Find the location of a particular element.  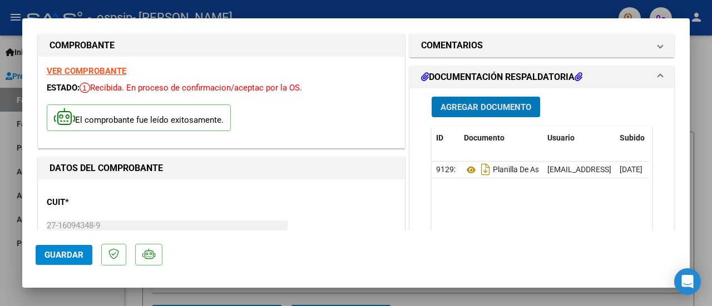

span: Planilla De Asistencia Agosto is located at coordinates (528, 170).